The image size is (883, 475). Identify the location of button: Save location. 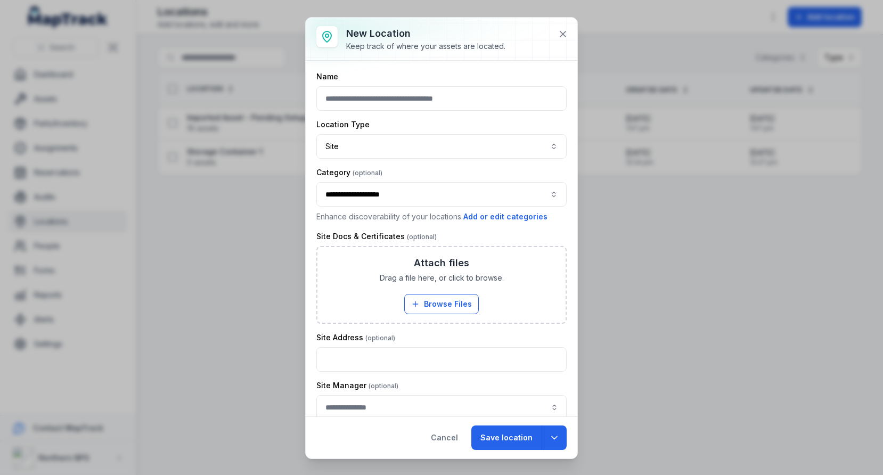
(507, 438).